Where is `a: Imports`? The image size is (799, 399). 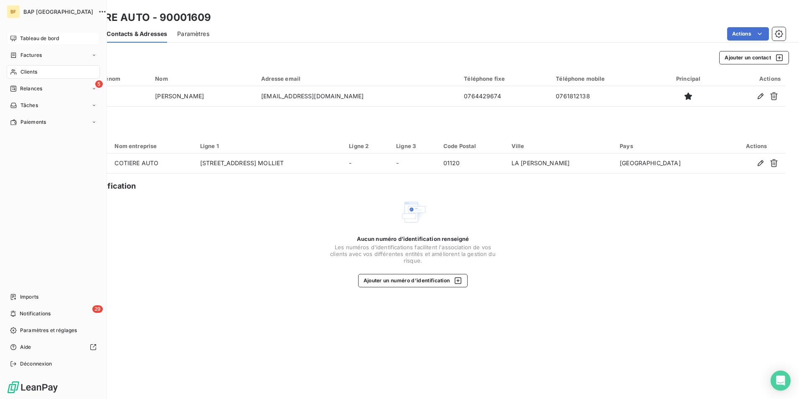 a: Imports is located at coordinates (53, 297).